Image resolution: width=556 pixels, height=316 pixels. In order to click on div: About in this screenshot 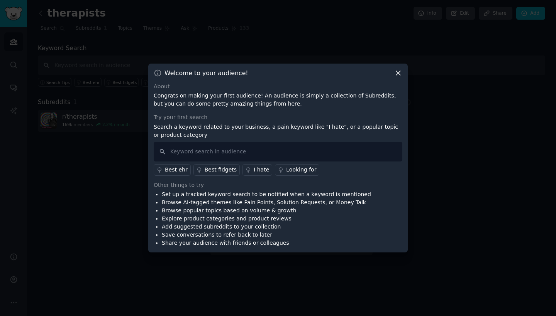, I will do `click(278, 86)`.